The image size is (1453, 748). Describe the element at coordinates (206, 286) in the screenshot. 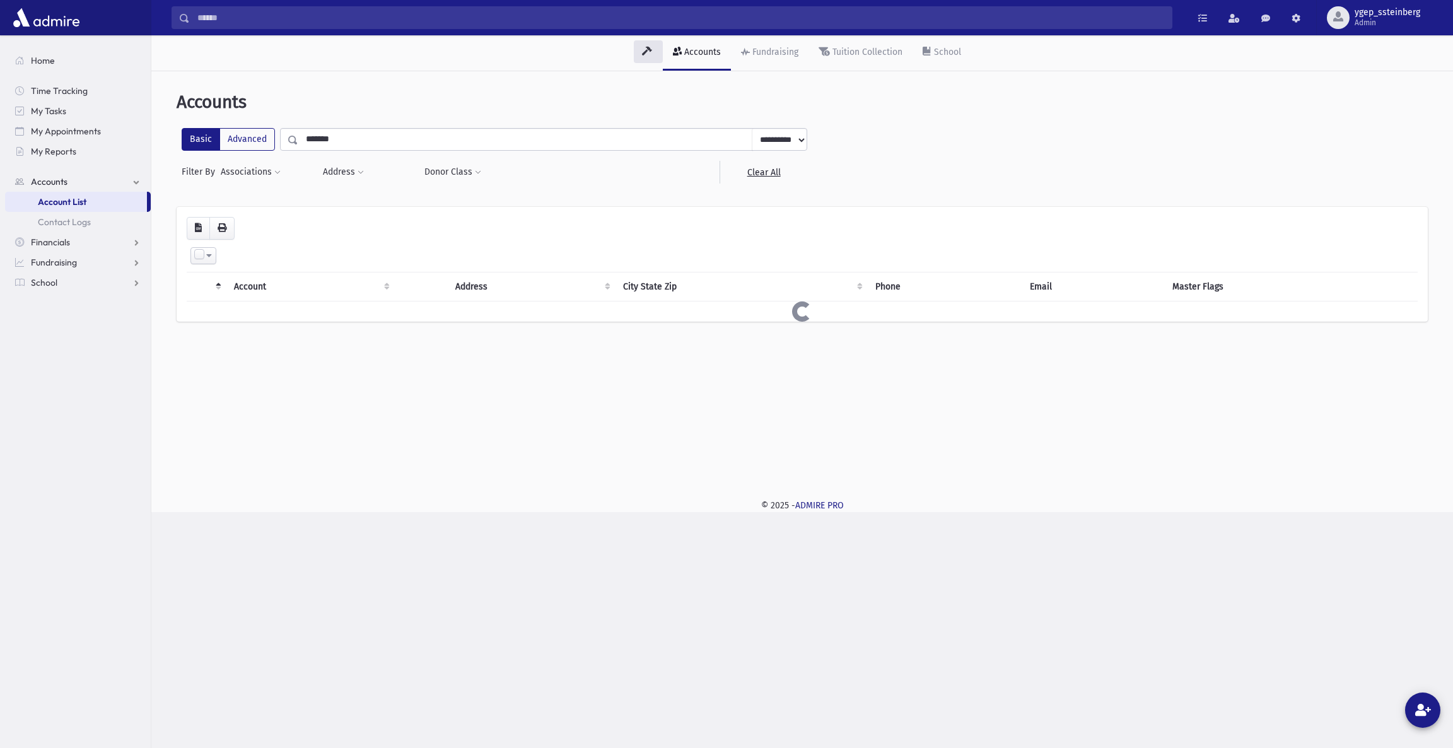

I see `th: : activate to sort column descending` at that location.